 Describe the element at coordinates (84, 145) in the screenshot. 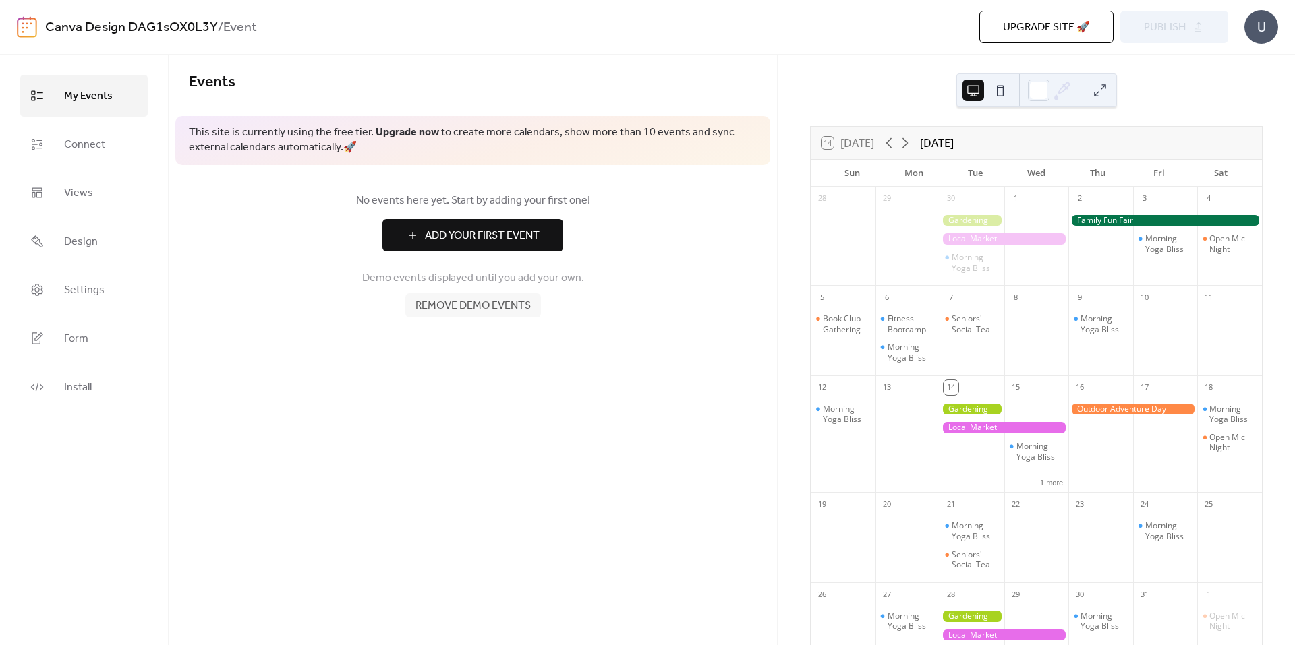

I see `span: Connect` at that location.